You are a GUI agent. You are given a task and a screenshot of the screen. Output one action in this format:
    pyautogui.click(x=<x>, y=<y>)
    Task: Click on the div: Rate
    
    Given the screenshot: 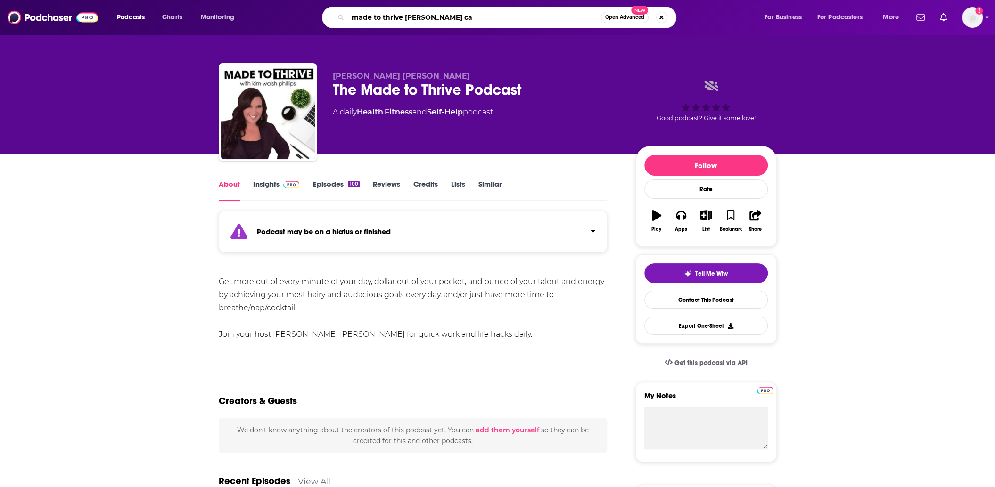 What is the action you would take?
    pyautogui.click(x=706, y=189)
    